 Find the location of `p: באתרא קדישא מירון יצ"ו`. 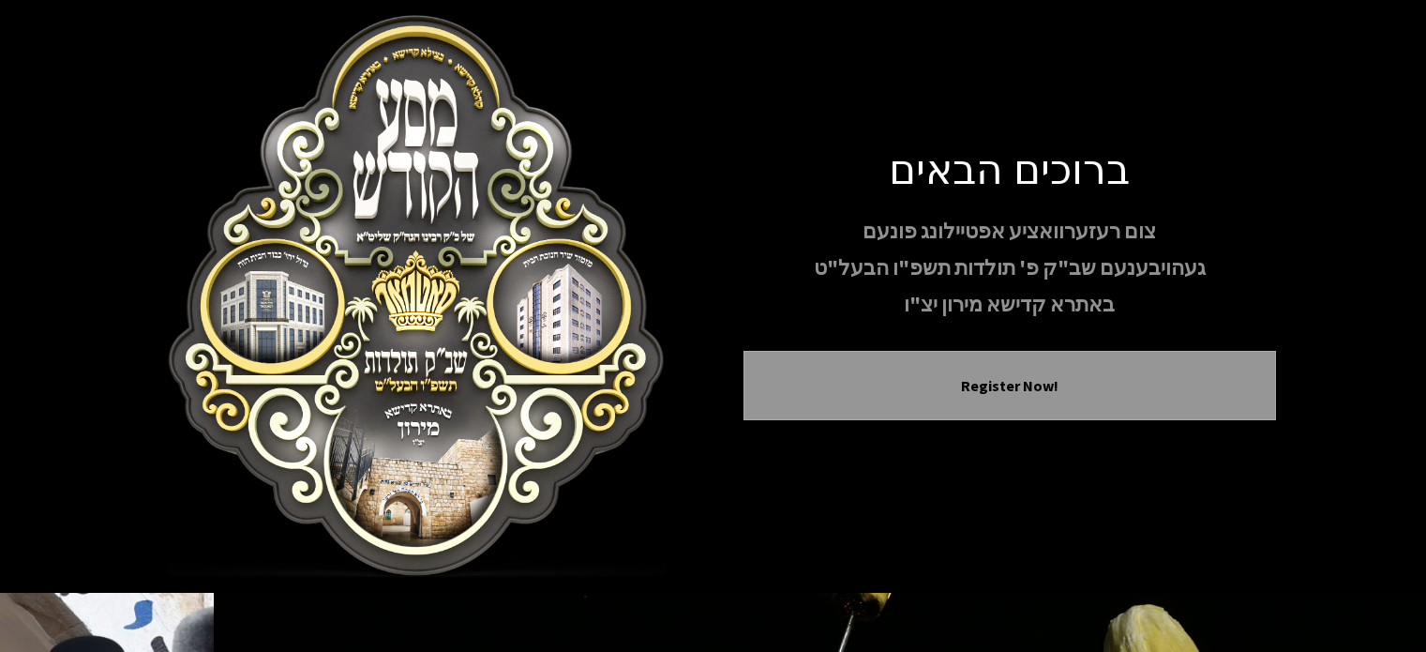

p: באתרא קדישא מירון יצ"ו is located at coordinates (1010, 304).